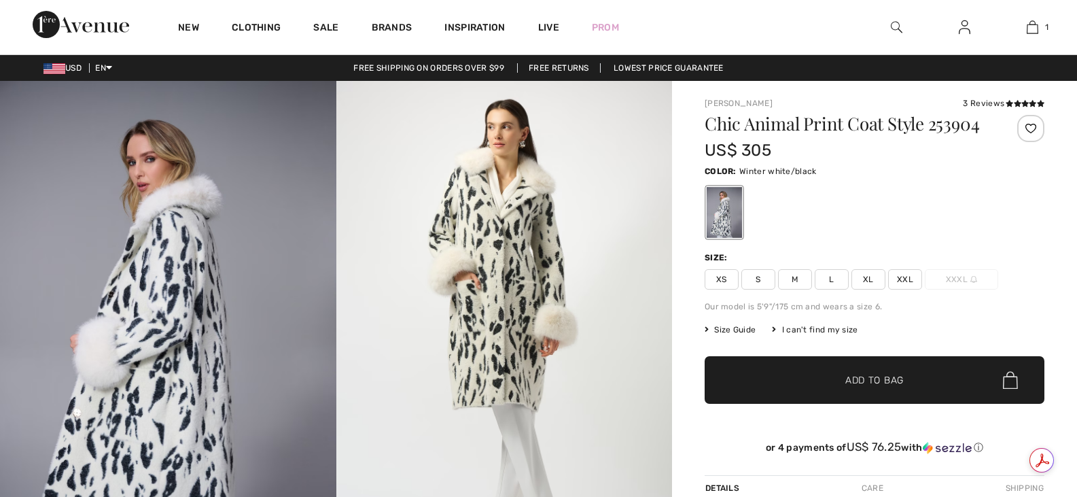 Image resolution: width=1077 pixels, height=497 pixels. What do you see at coordinates (429, 68) in the screenshot?
I see `a: Free shipping on orders over $99` at bounding box center [429, 68].